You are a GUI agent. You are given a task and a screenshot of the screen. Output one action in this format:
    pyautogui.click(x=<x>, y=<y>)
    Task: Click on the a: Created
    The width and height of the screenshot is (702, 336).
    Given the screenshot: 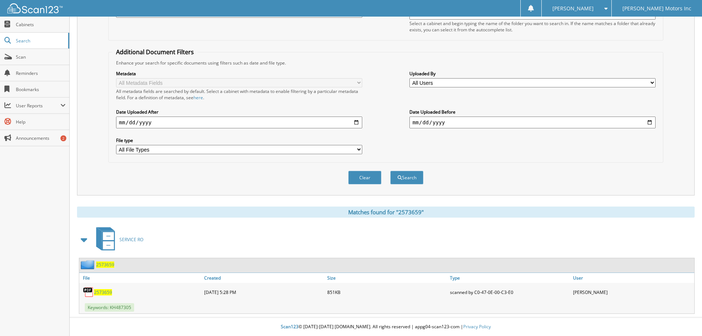 What is the action you would take?
    pyautogui.click(x=264, y=278)
    